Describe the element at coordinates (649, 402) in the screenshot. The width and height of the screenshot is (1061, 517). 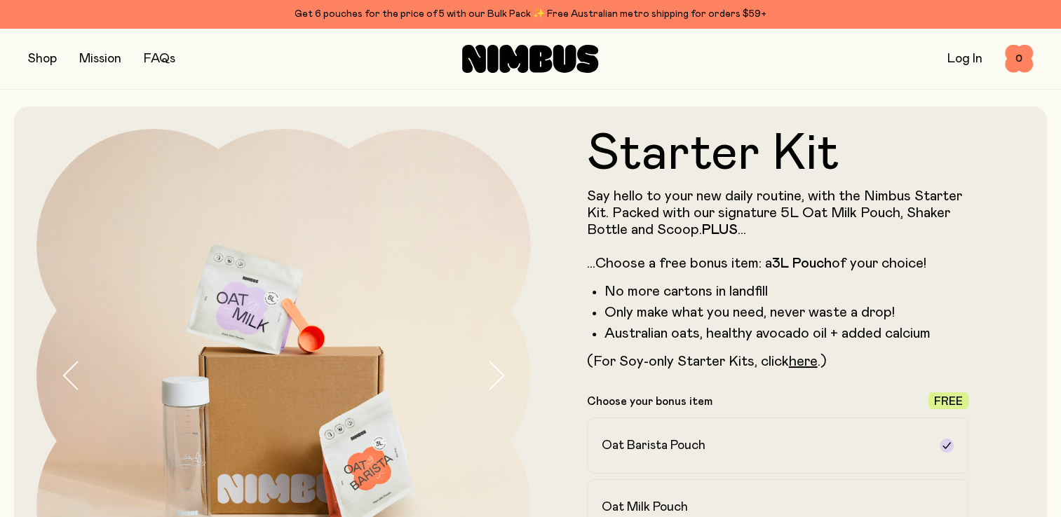
I see `p: Choose your bonus item` at that location.